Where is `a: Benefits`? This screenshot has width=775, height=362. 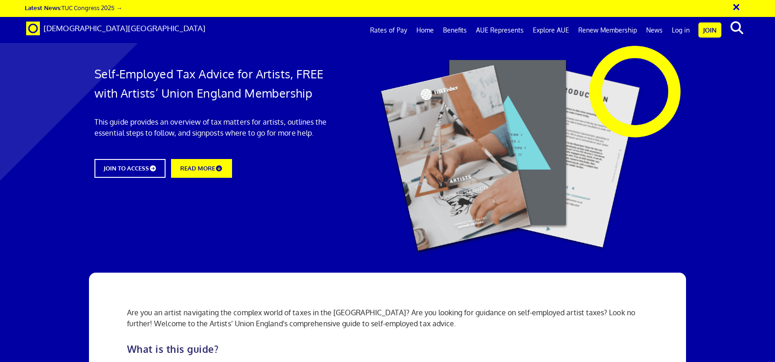 a: Benefits is located at coordinates (455, 30).